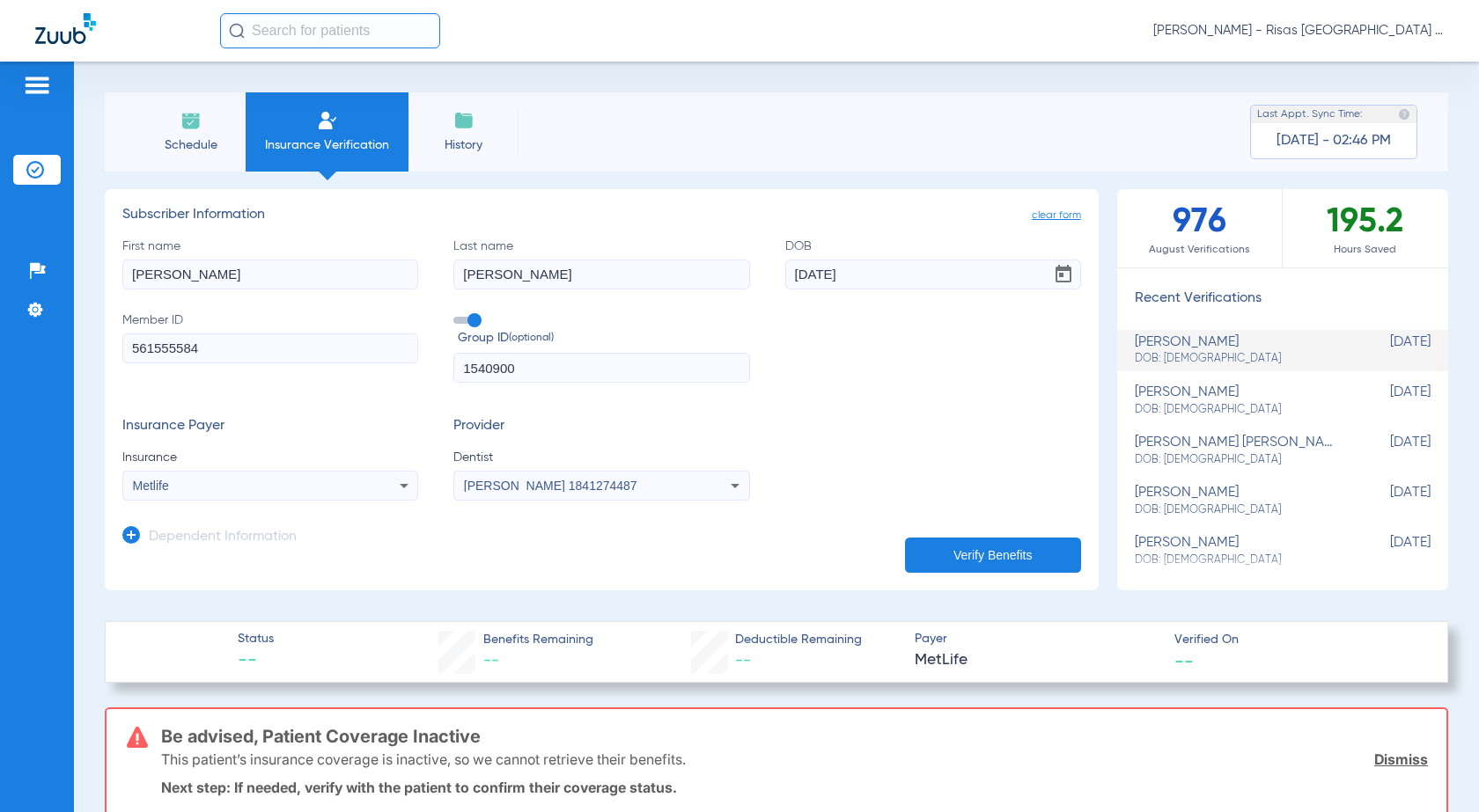 This screenshot has width=1479, height=812. Describe the element at coordinates (1037, 639) in the screenshot. I see `span: Payer` at that location.